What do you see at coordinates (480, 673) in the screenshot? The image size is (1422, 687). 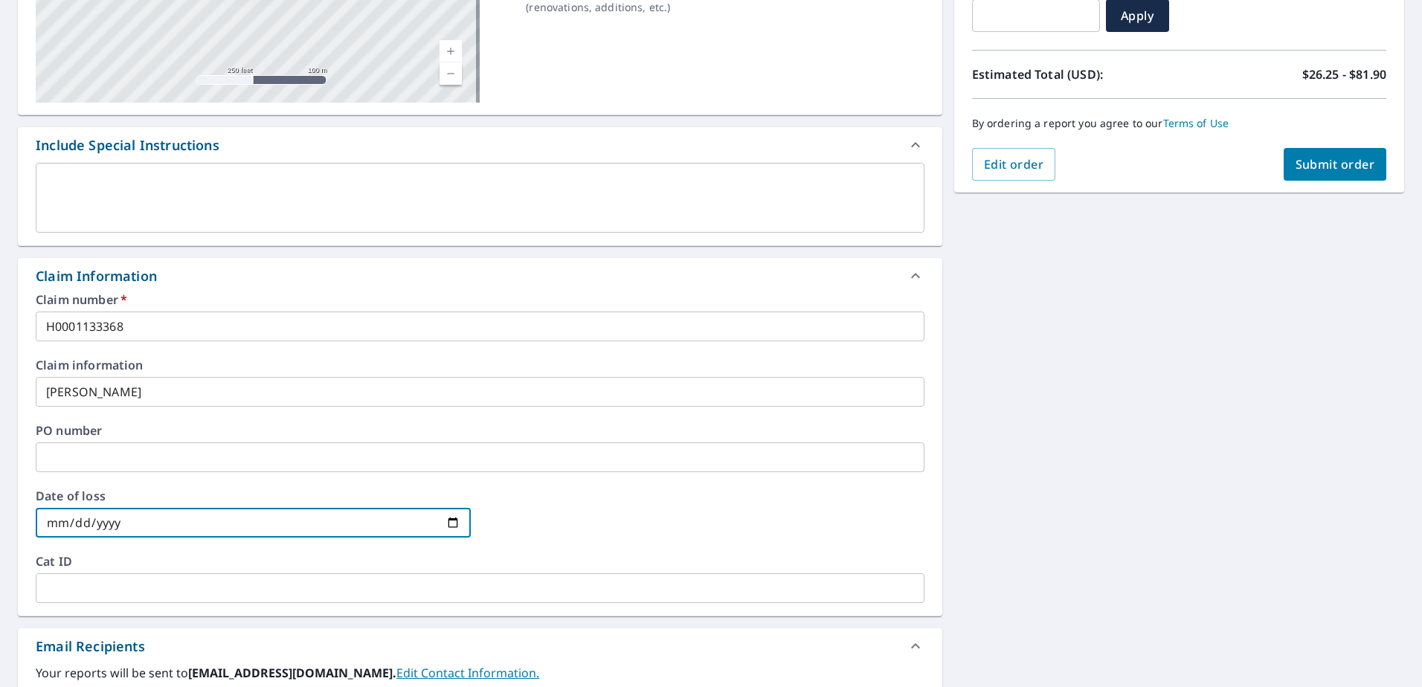 I see `label: Your reports will be sent to` at bounding box center [480, 673].